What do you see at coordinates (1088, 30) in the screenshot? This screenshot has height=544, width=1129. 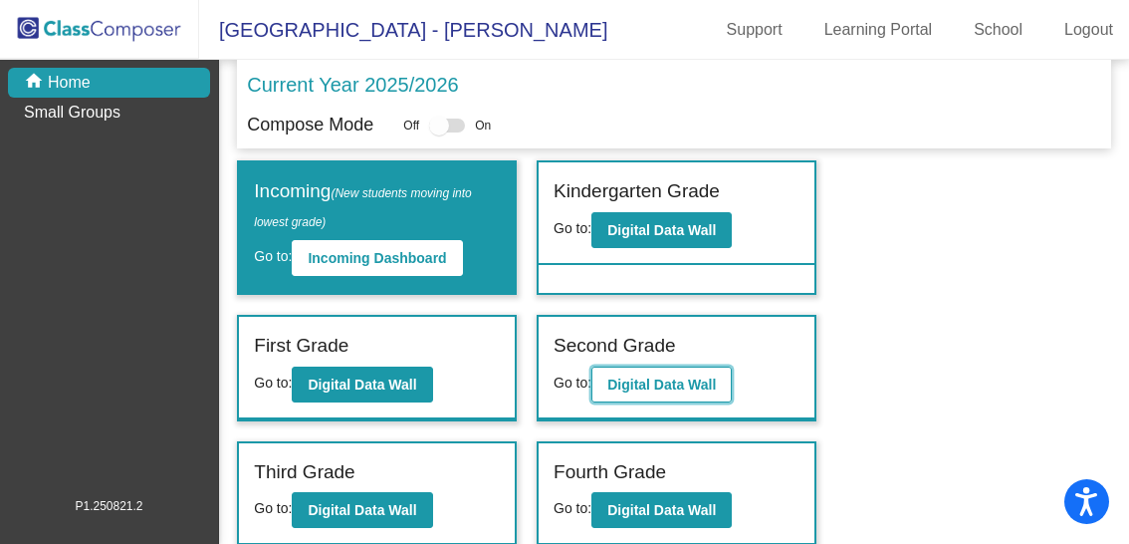 I see `a: Logout` at bounding box center [1088, 30].